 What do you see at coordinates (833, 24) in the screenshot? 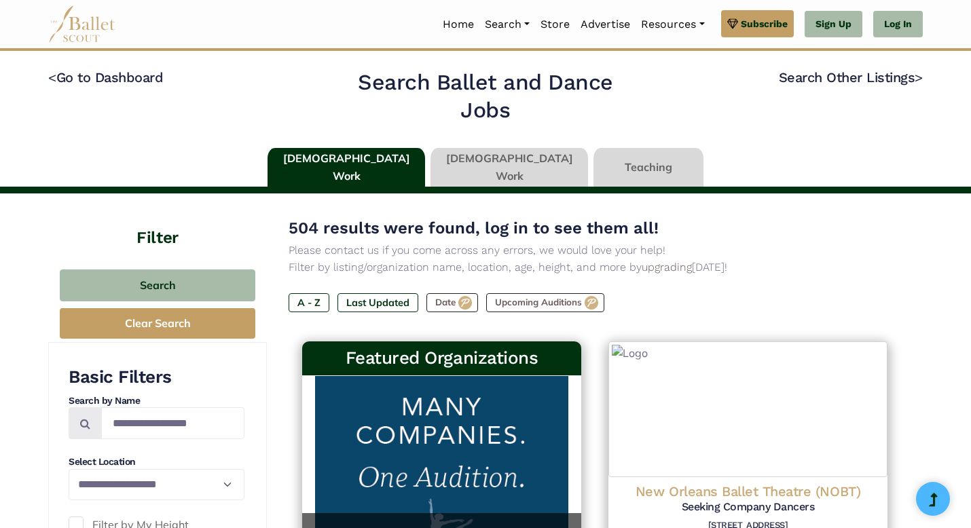
I see `a: Sign Up` at bounding box center [833, 24].